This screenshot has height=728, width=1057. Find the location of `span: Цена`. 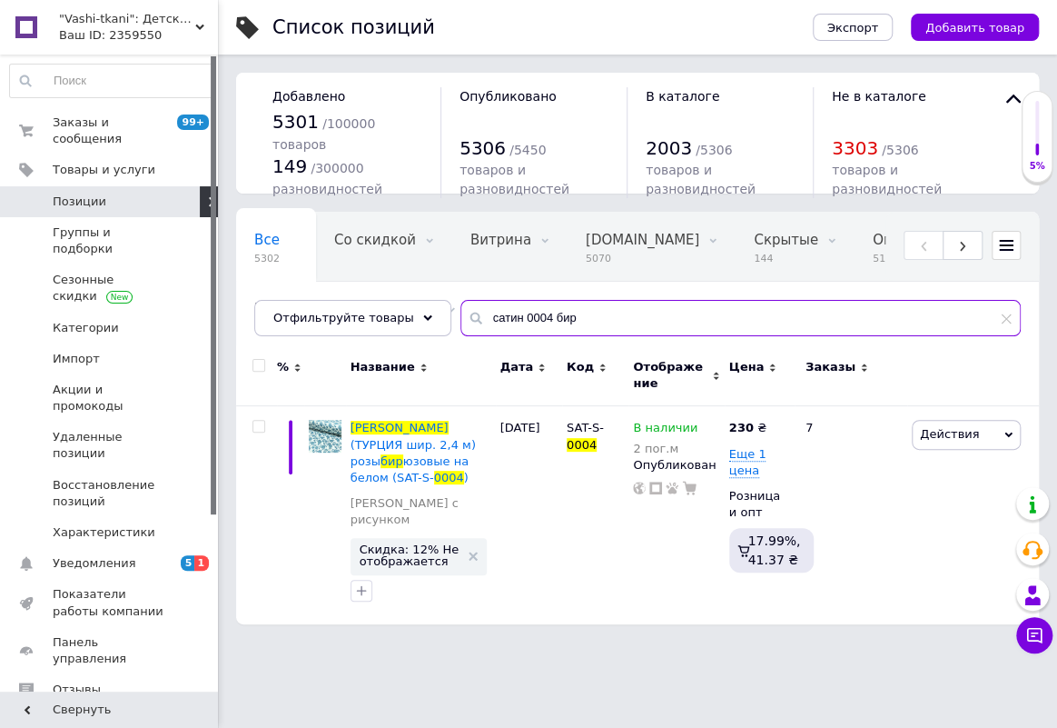

span: Цена is located at coordinates (747, 367).